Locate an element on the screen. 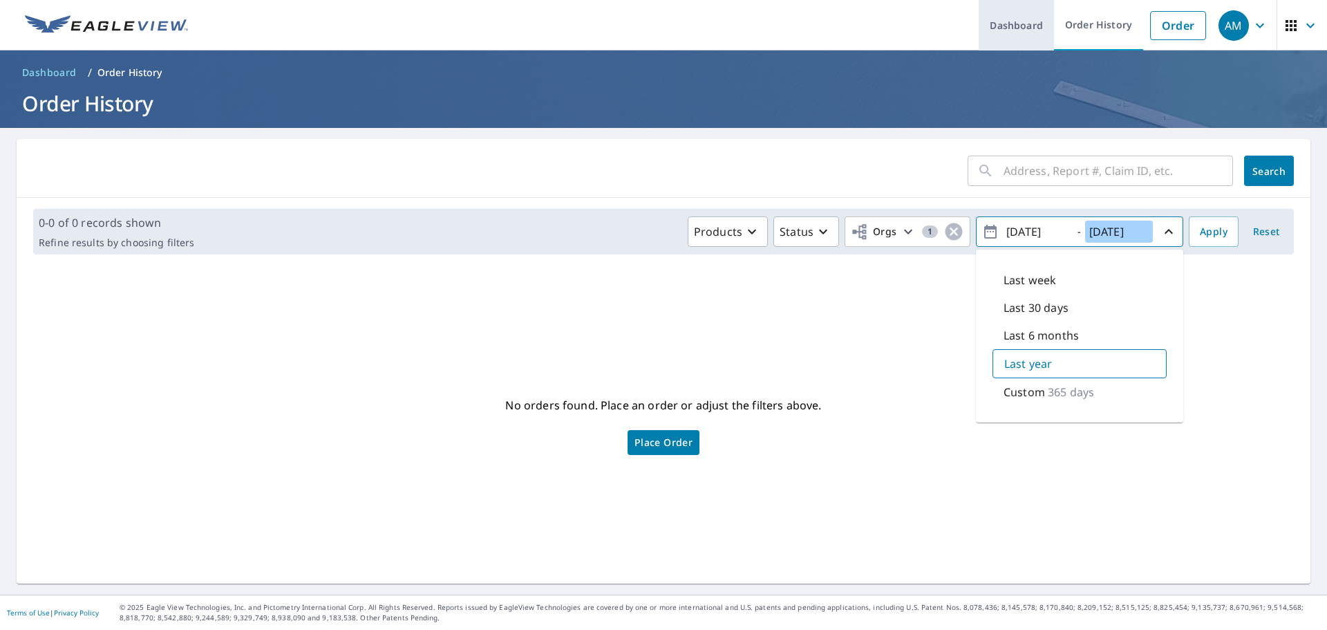 The width and height of the screenshot is (1327, 630). span: 1 is located at coordinates (930, 232).